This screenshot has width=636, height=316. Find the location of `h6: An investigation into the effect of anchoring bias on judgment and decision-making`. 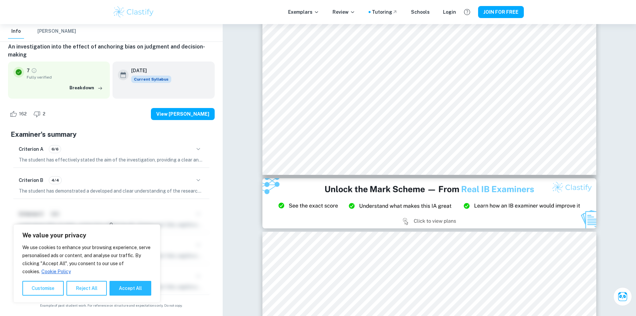

h6: An investigation into the effect of anchoring bias on judgment and decision-making is located at coordinates (111, 51).